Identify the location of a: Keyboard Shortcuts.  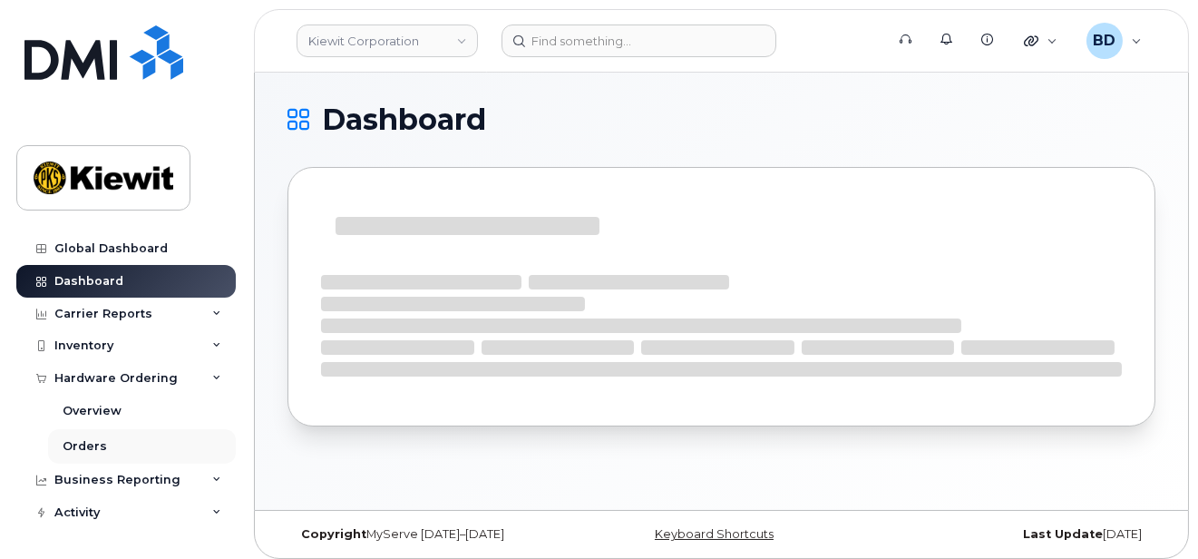
(714, 533).